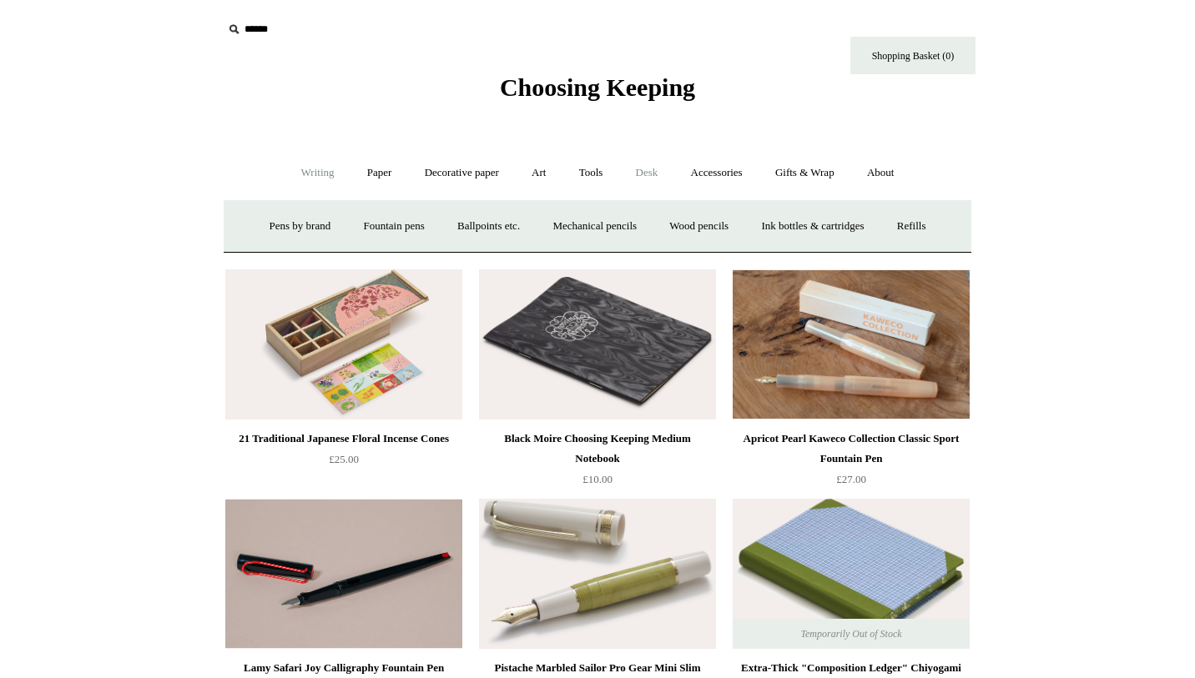 This screenshot has height=678, width=1195. Describe the element at coordinates (598, 463) in the screenshot. I see `a: Black Moire Choosing Keeping Medium Notebook £10.00` at that location.